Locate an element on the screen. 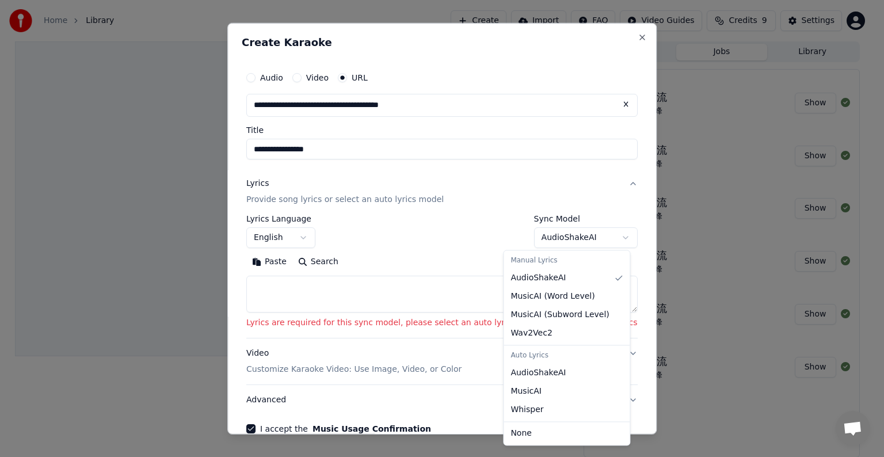 The image size is (884, 457). span: Whisper is located at coordinates (527, 410).